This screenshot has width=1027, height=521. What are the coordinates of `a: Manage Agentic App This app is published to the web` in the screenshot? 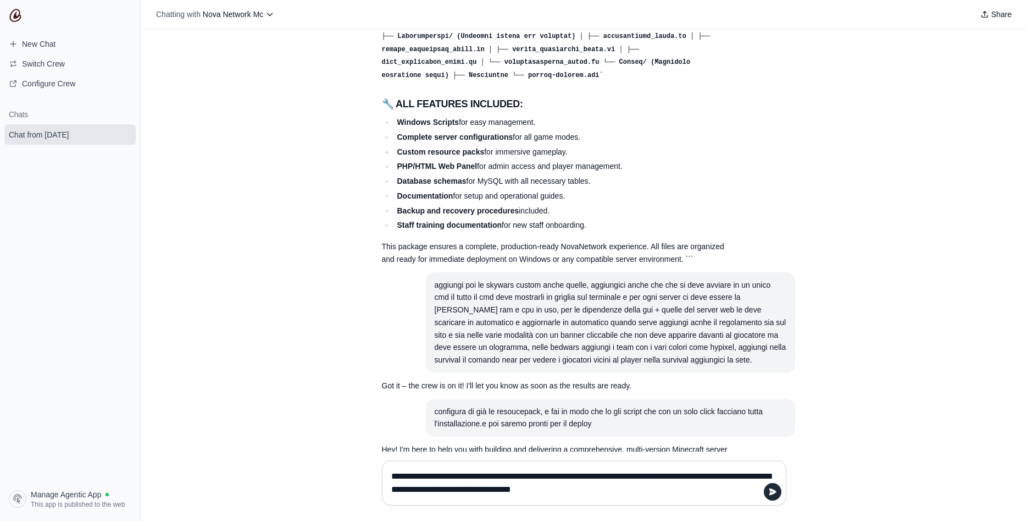 It's located at (70, 499).